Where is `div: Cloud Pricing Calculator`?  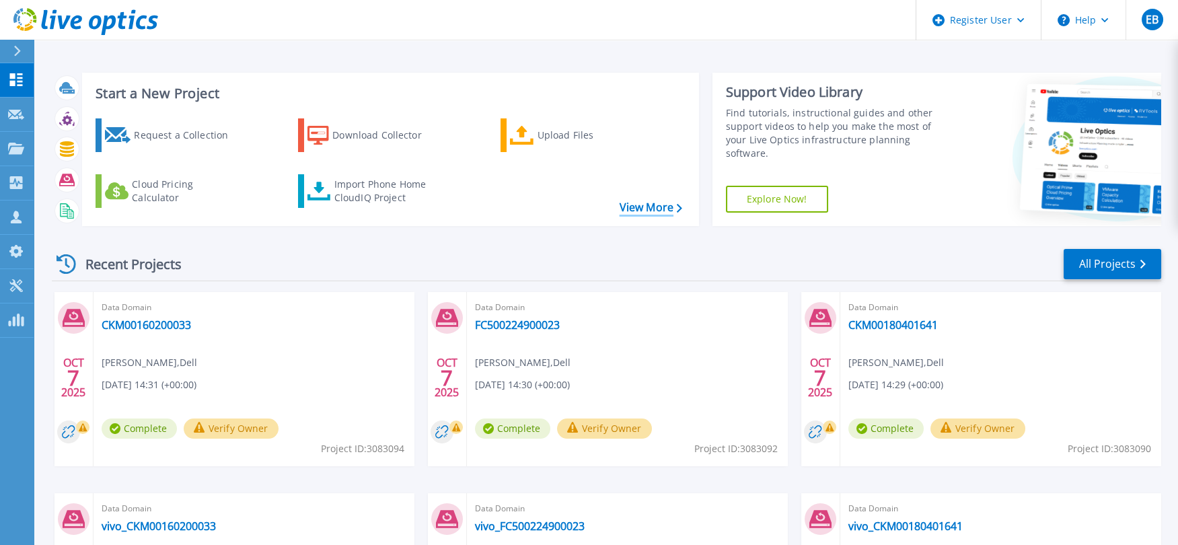
div: Cloud Pricing Calculator is located at coordinates (186, 191).